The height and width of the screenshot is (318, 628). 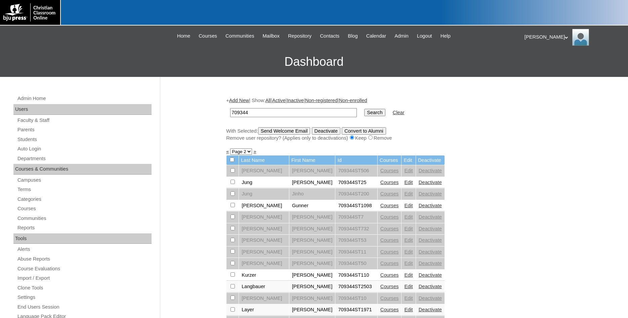 What do you see at coordinates (240, 36) in the screenshot?
I see `span: Communities` at bounding box center [240, 36].